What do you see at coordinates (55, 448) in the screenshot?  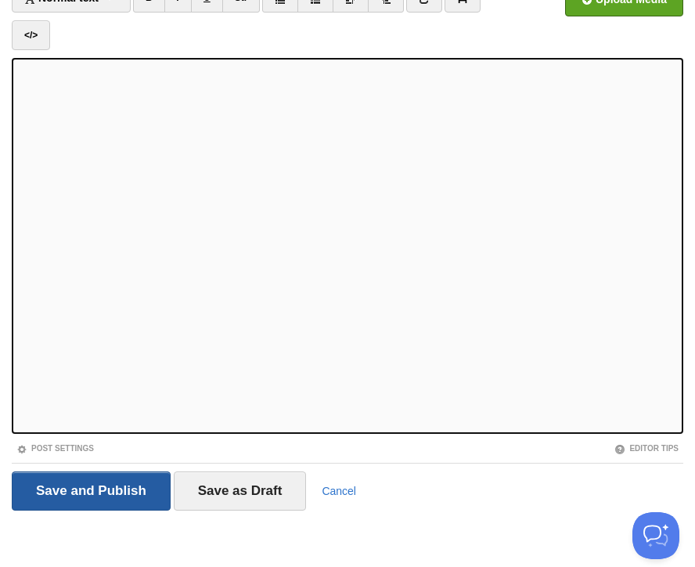 I see `a: Post Settings` at bounding box center [55, 448].